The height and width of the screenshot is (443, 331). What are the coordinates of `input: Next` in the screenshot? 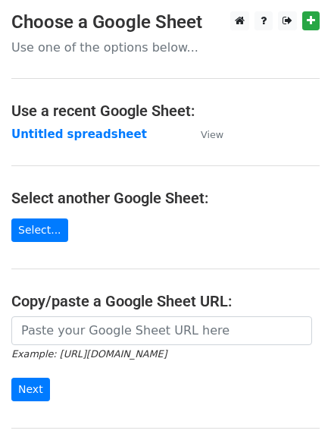 It's located at (30, 389).